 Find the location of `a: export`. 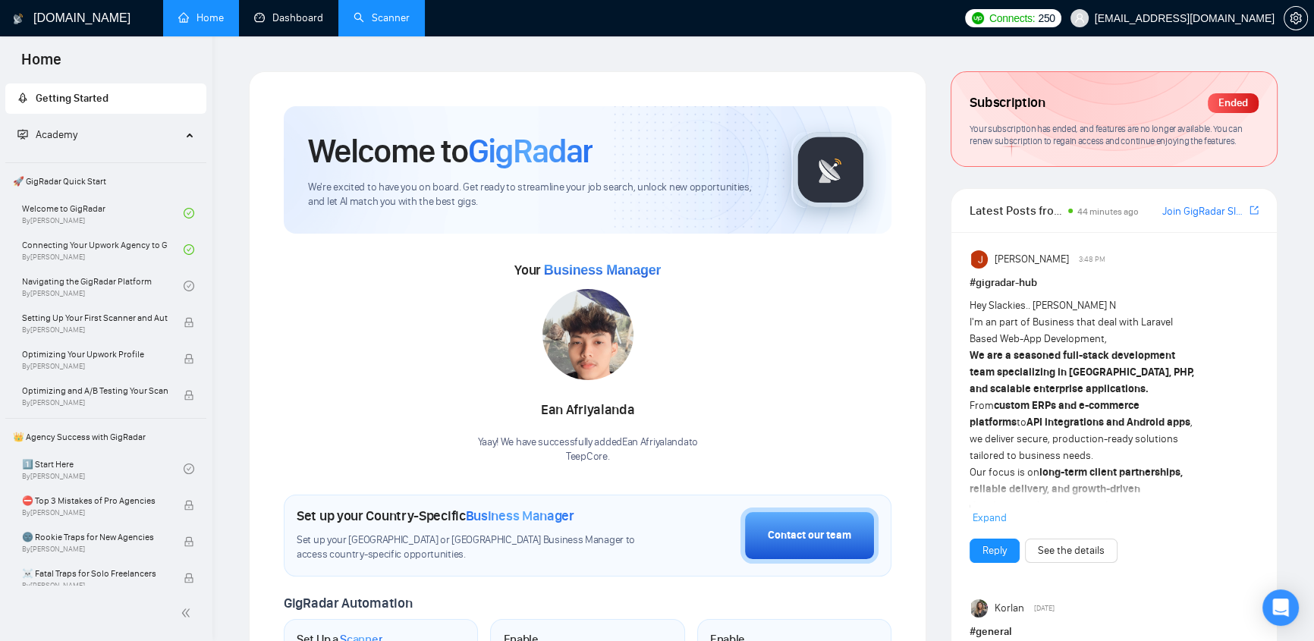

a: export is located at coordinates (1254, 210).